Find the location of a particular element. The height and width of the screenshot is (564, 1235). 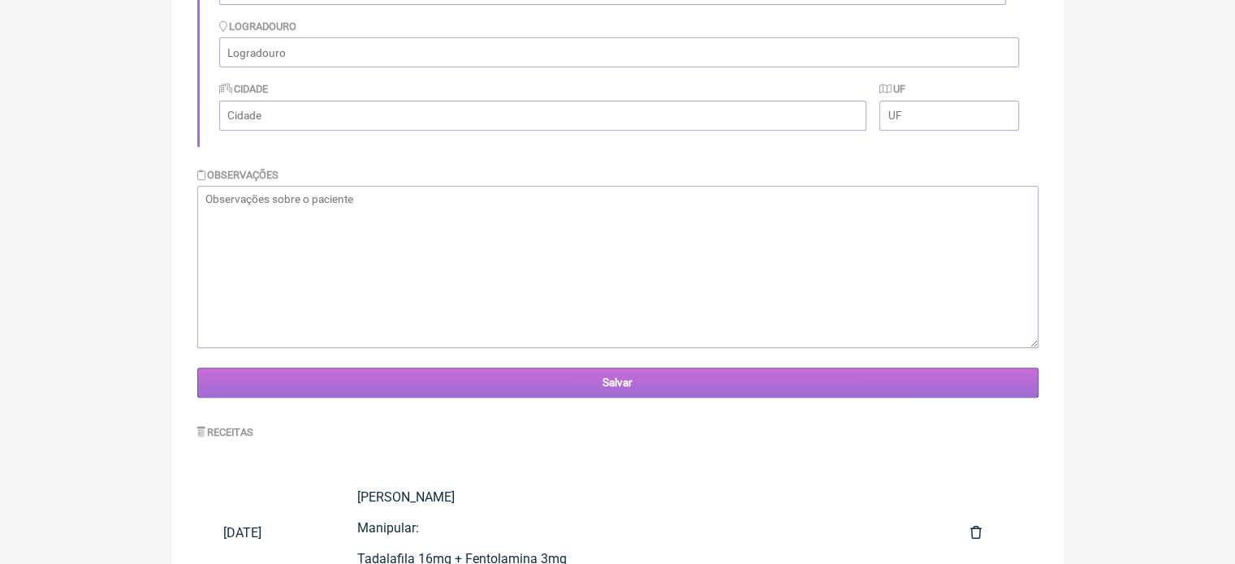

label: Logradouro is located at coordinates (258, 26).